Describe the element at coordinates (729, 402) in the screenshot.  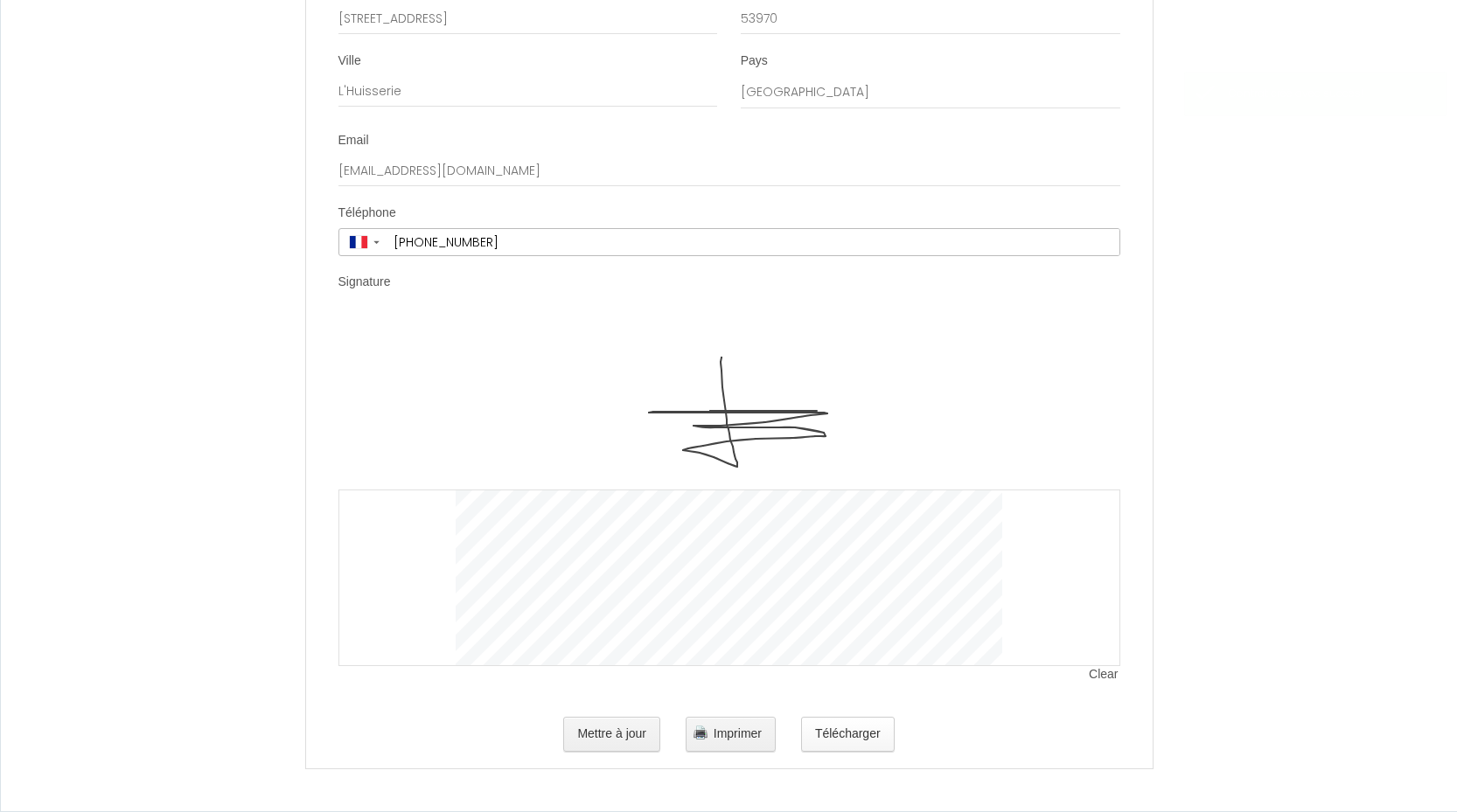
I see `img: signature` at that location.